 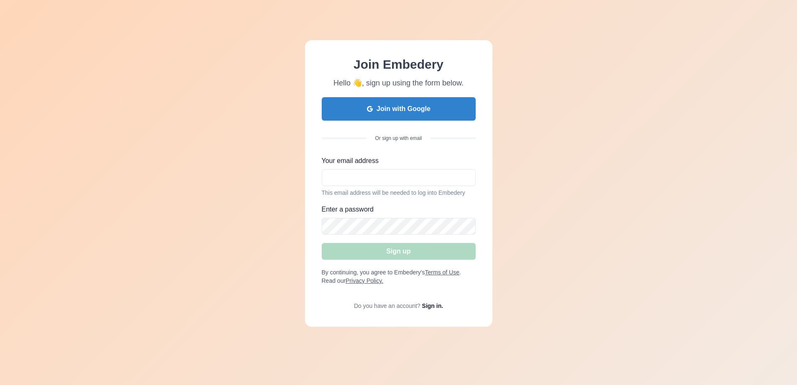 What do you see at coordinates (396, 161) in the screenshot?
I see `label: Your email address` at bounding box center [396, 161].